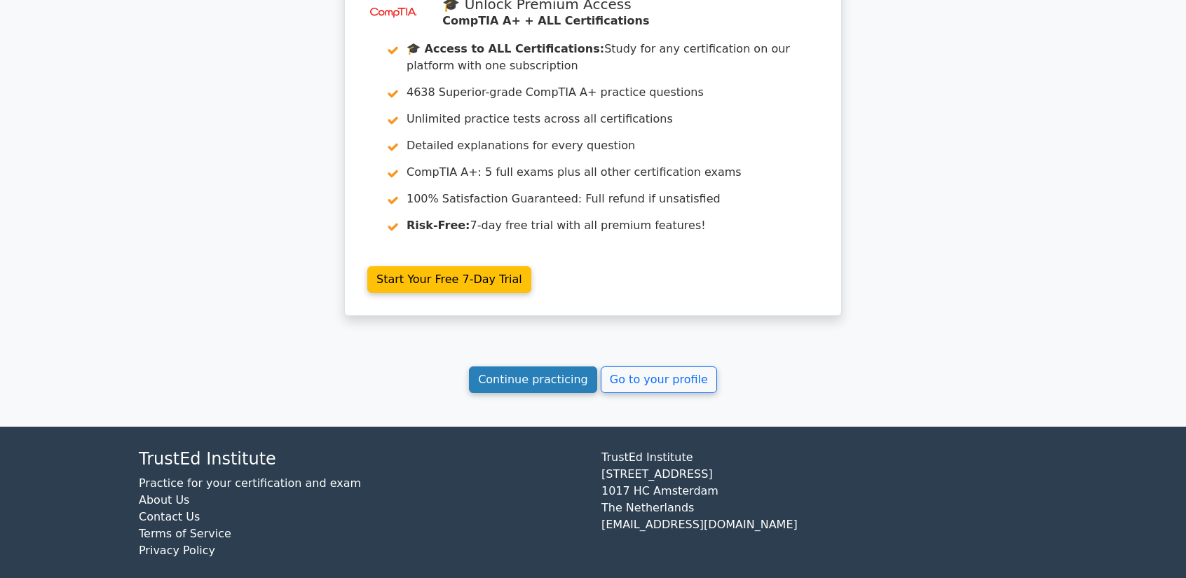  I want to click on a: Privacy Policy, so click(177, 550).